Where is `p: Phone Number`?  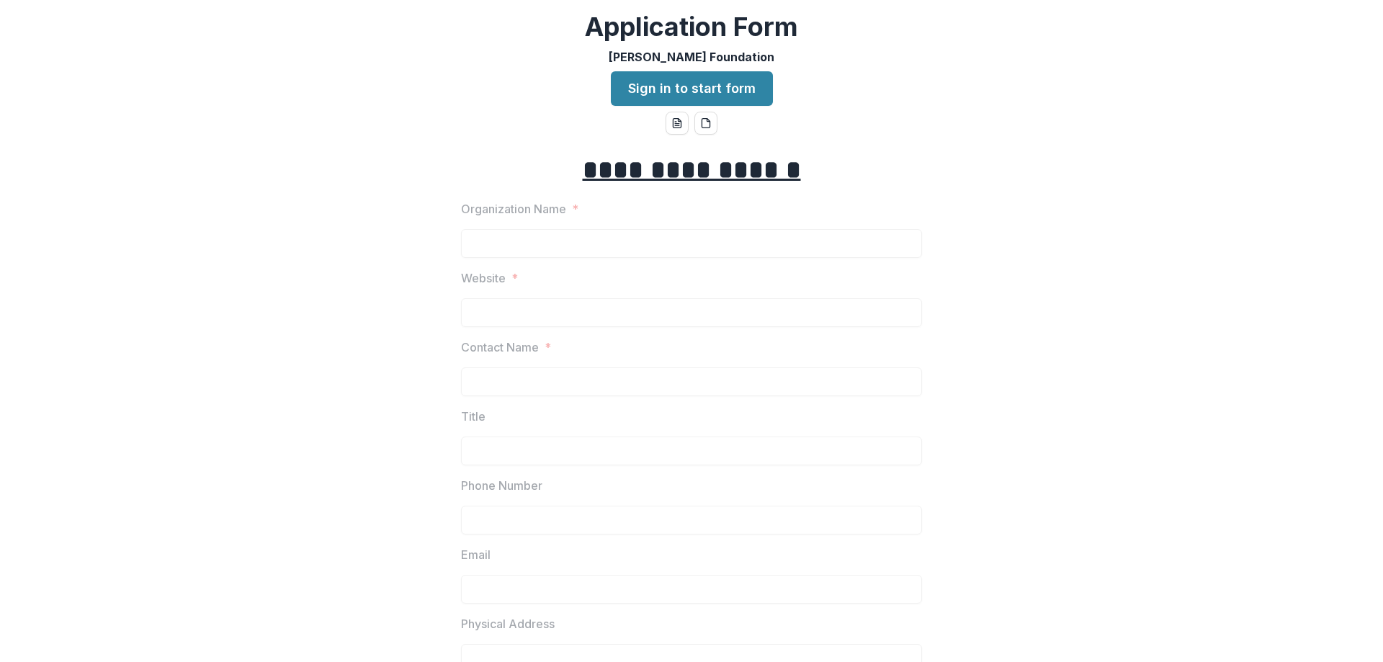 p: Phone Number is located at coordinates (501, 485).